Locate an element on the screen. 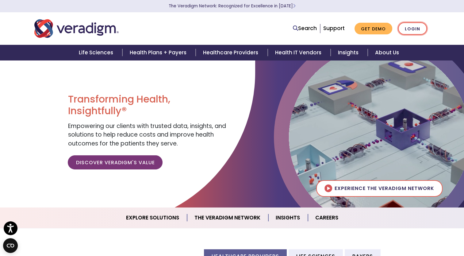 This screenshot has width=464, height=256. a: Life Sciences is located at coordinates (97, 52).